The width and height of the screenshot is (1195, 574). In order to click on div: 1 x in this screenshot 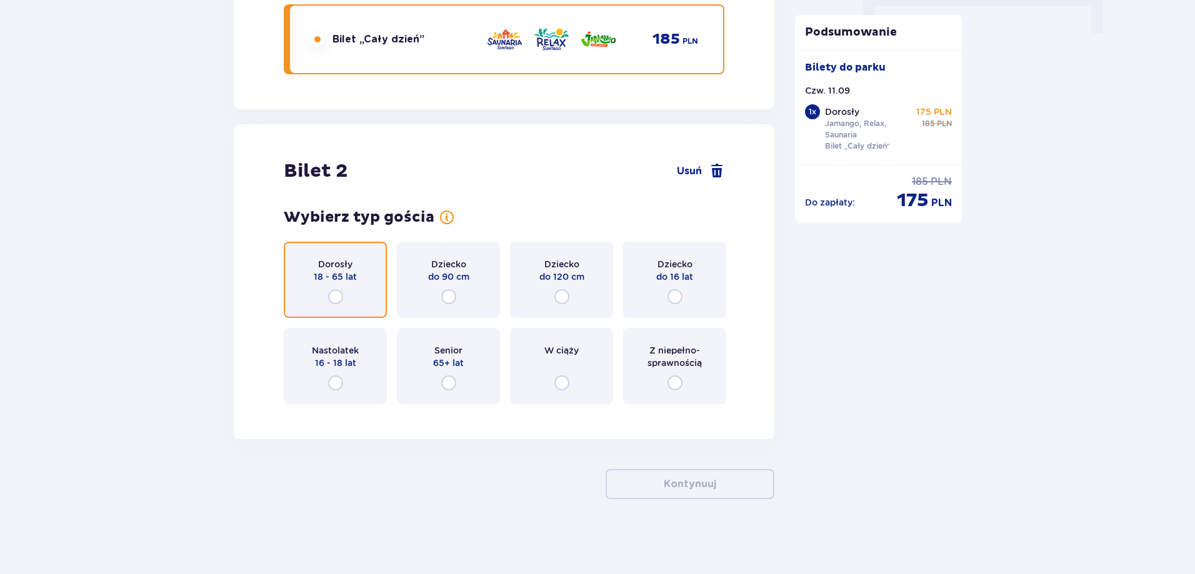, I will do `click(813, 112)`.